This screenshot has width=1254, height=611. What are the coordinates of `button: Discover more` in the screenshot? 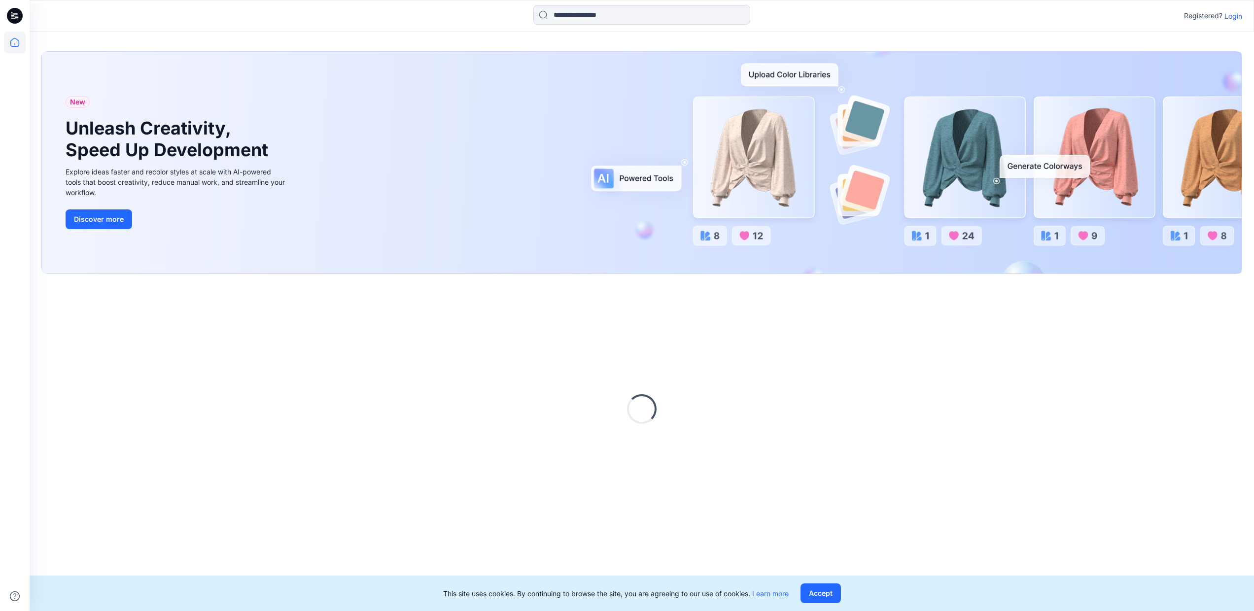 It's located at (99, 219).